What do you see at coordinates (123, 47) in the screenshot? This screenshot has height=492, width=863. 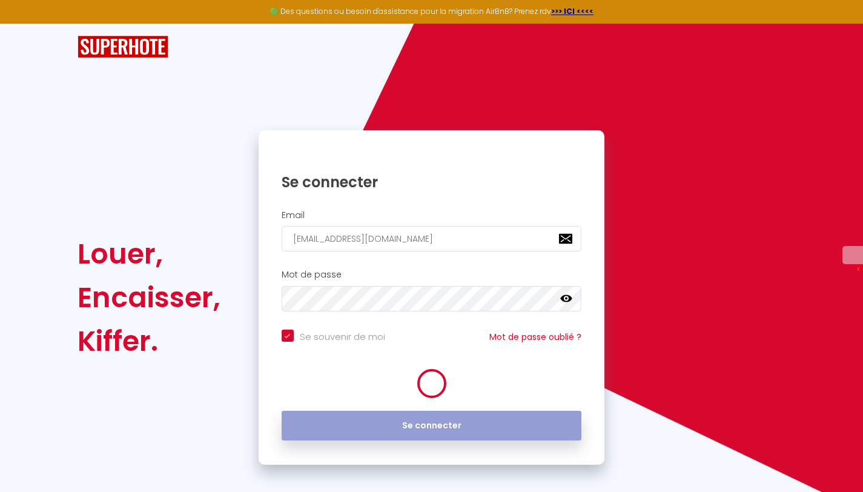 I see `img: SuperHote logo` at bounding box center [123, 47].